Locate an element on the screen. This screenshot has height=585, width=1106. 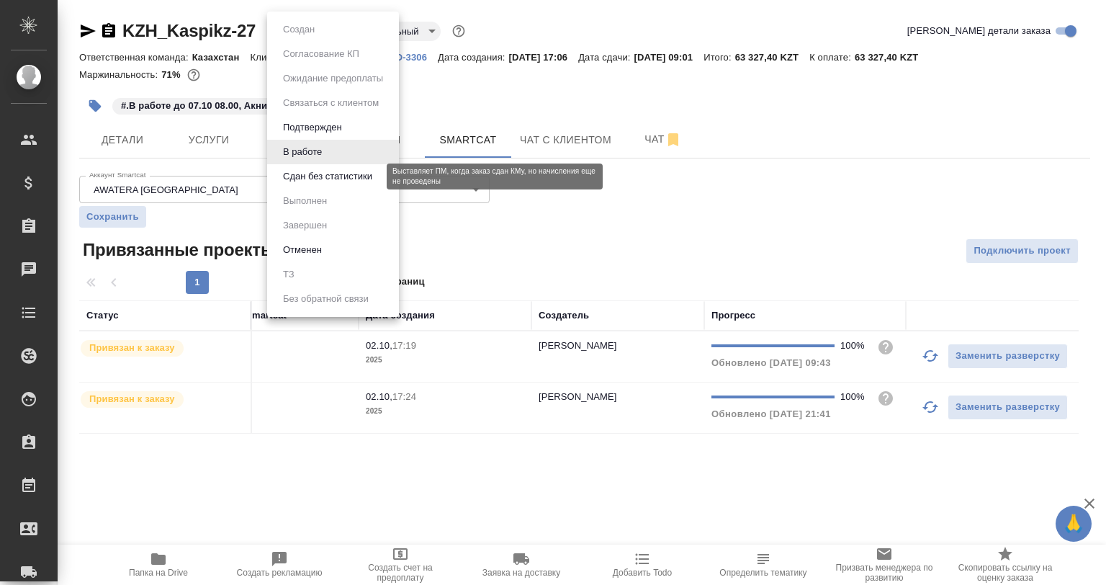
button: Выполнен is located at coordinates (304, 201).